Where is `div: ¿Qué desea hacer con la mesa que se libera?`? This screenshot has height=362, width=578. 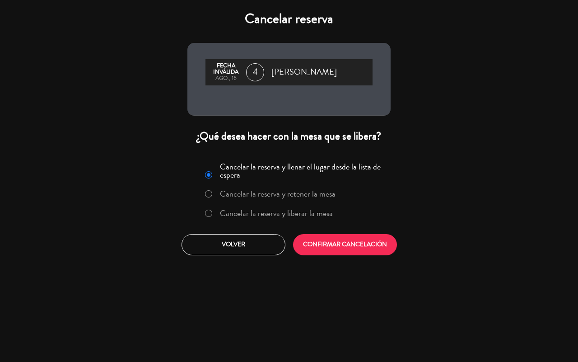 div: ¿Qué desea hacer con la mesa que se libera? is located at coordinates (289, 136).